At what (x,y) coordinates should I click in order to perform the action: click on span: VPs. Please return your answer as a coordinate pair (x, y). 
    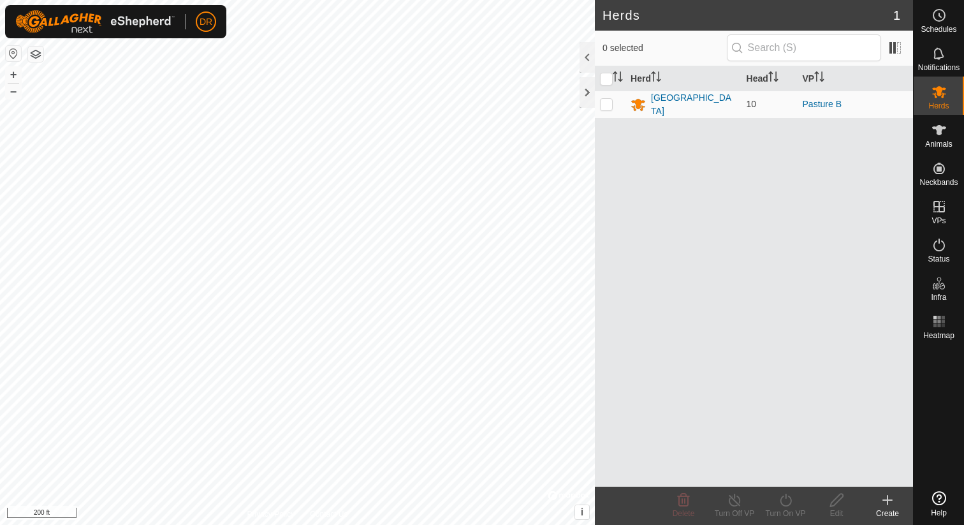
    Looking at the image, I should click on (939, 221).